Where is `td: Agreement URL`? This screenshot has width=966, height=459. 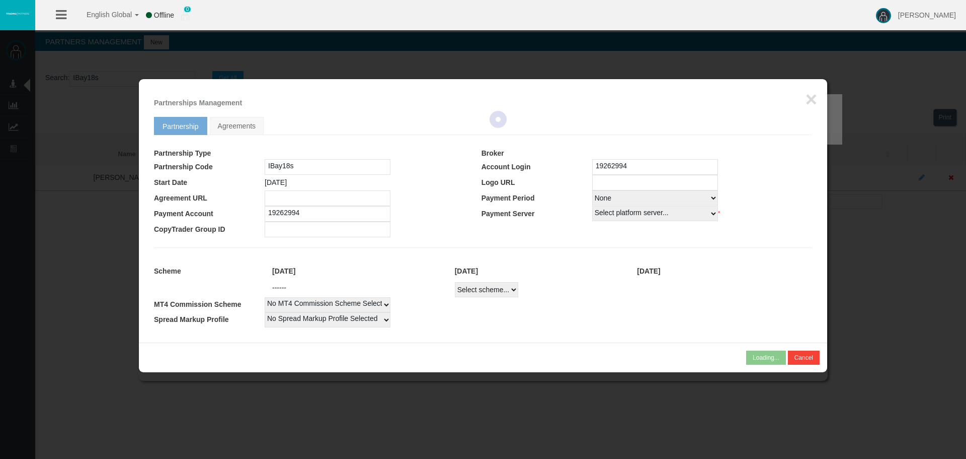
td: Agreement URL is located at coordinates (209, 198).